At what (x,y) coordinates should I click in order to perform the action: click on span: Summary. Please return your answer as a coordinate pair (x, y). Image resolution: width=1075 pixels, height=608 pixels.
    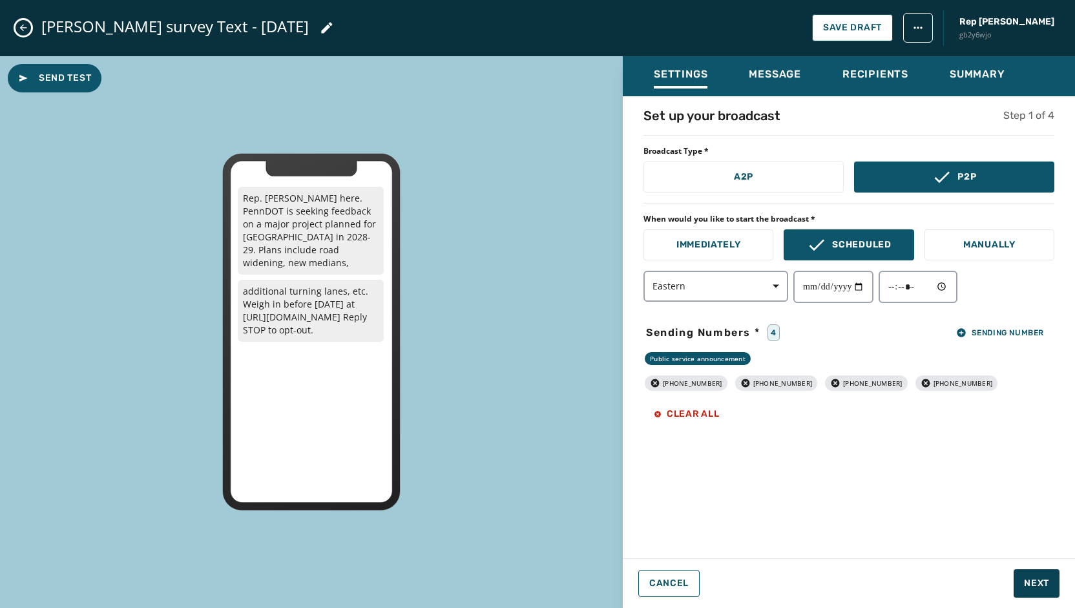
    Looking at the image, I should click on (977, 74).